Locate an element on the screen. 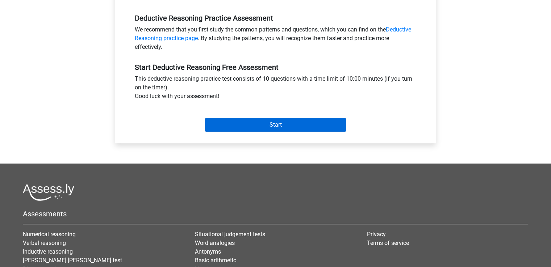 The image size is (551, 267). h5: Start Deductive Reasoning Free Assessment is located at coordinates (276, 67).